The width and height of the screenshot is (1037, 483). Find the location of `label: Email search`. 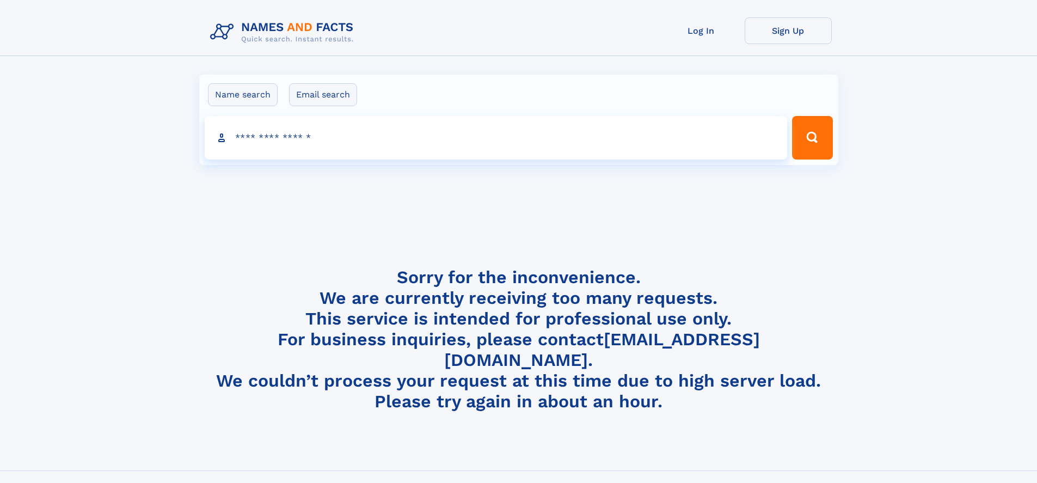

label: Email search is located at coordinates (323, 95).